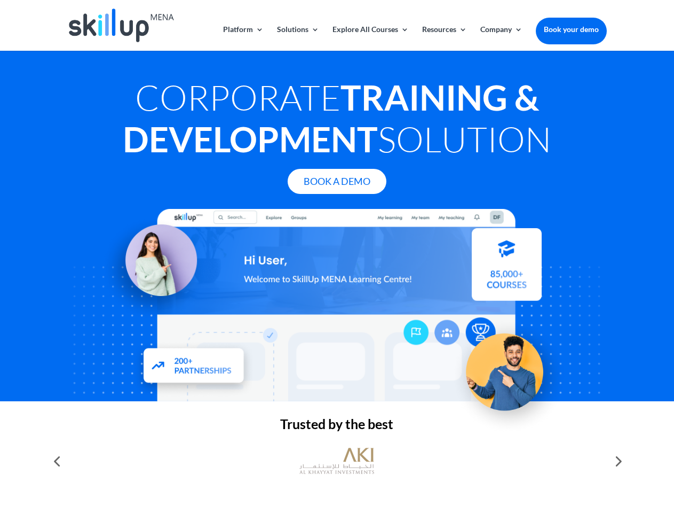  Describe the element at coordinates (571, 29) in the screenshot. I see `a: Book your demo` at that location.